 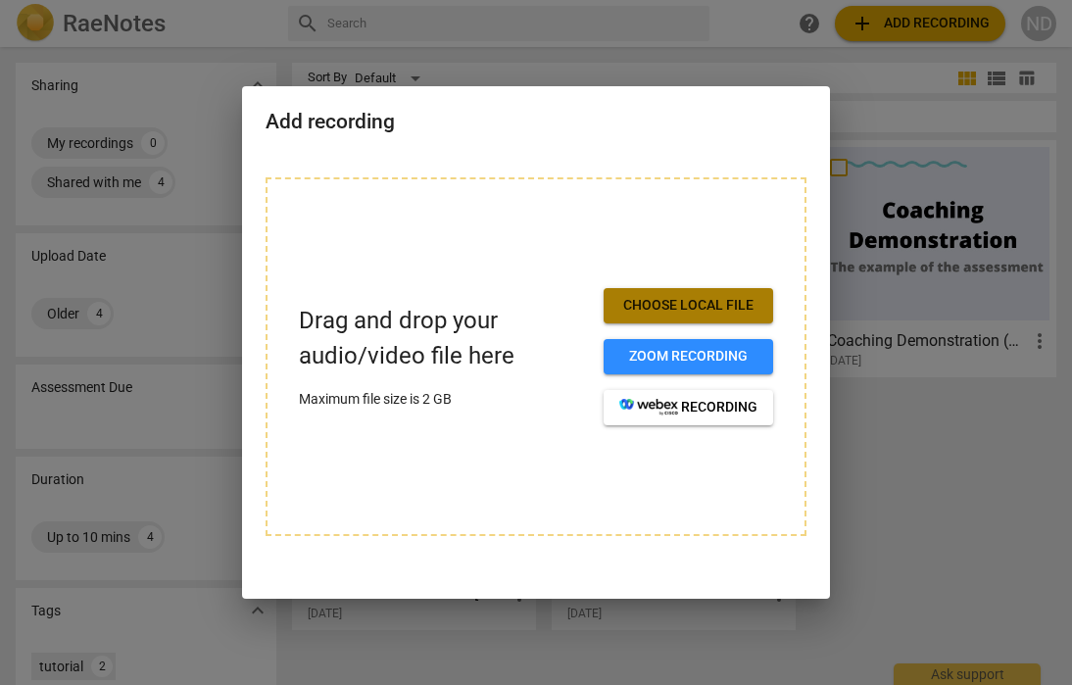 What do you see at coordinates (688, 408) in the screenshot?
I see `button: recording` at bounding box center [688, 408].